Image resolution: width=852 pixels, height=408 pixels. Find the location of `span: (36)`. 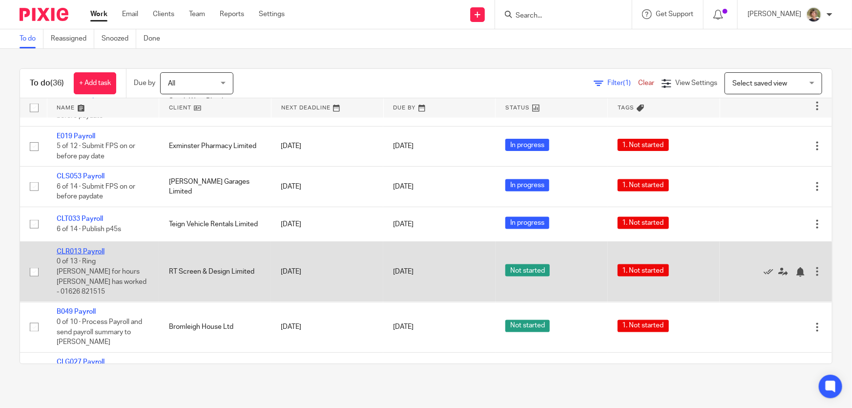

span: (36) is located at coordinates (57, 83).